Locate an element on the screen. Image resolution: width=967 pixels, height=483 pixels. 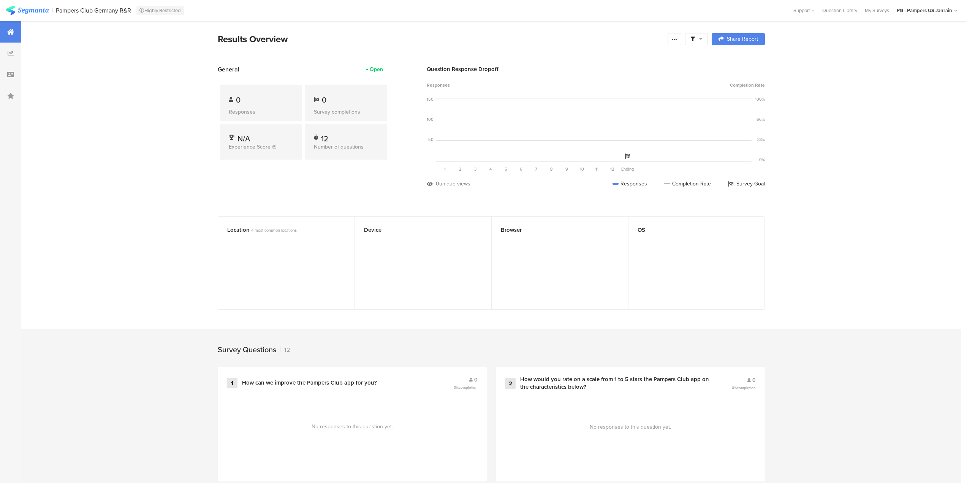
div: 0 is located at coordinates (437, 183).